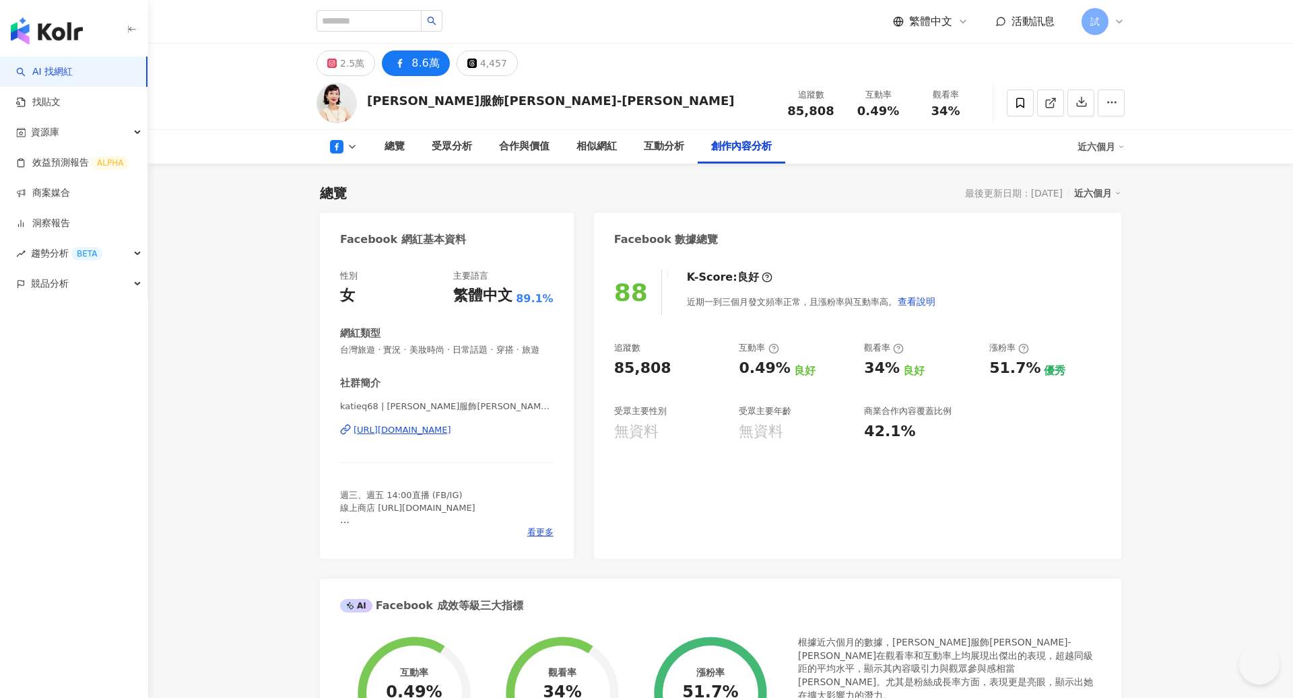 Image resolution: width=1293 pixels, height=698 pixels. Describe the element at coordinates (729, 277) in the screenshot. I see `div: K-Score :` at that location.